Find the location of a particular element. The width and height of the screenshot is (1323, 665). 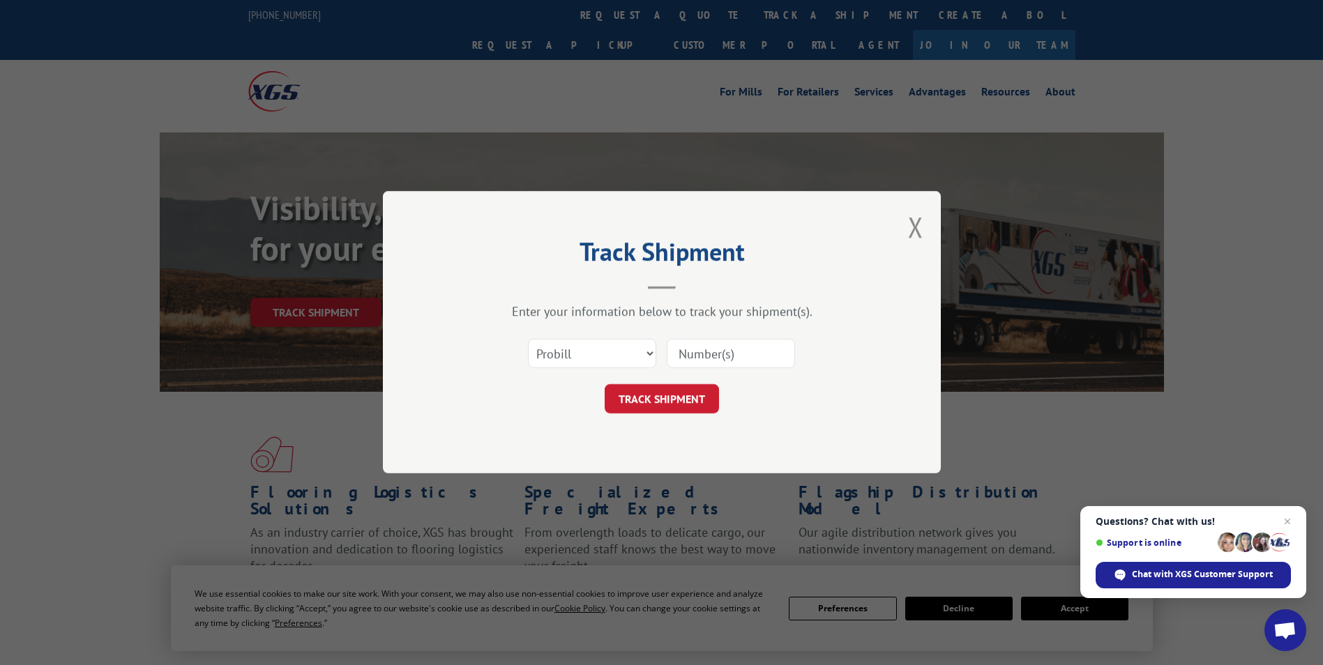

span: Close chat is located at coordinates (1287, 522).